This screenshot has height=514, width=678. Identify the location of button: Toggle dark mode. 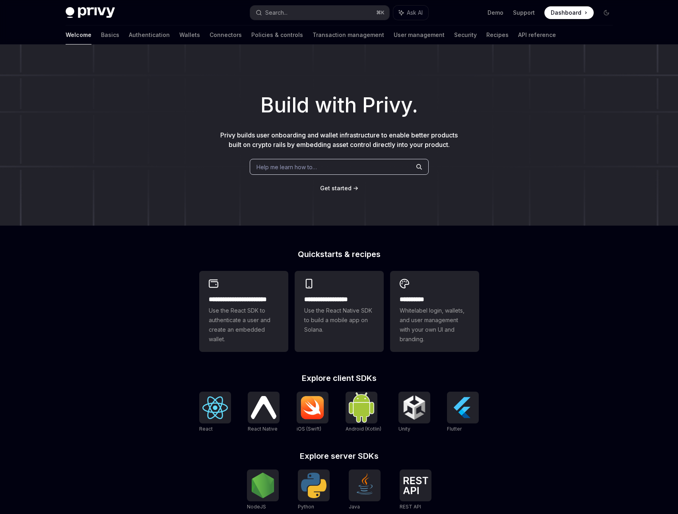
(606, 13).